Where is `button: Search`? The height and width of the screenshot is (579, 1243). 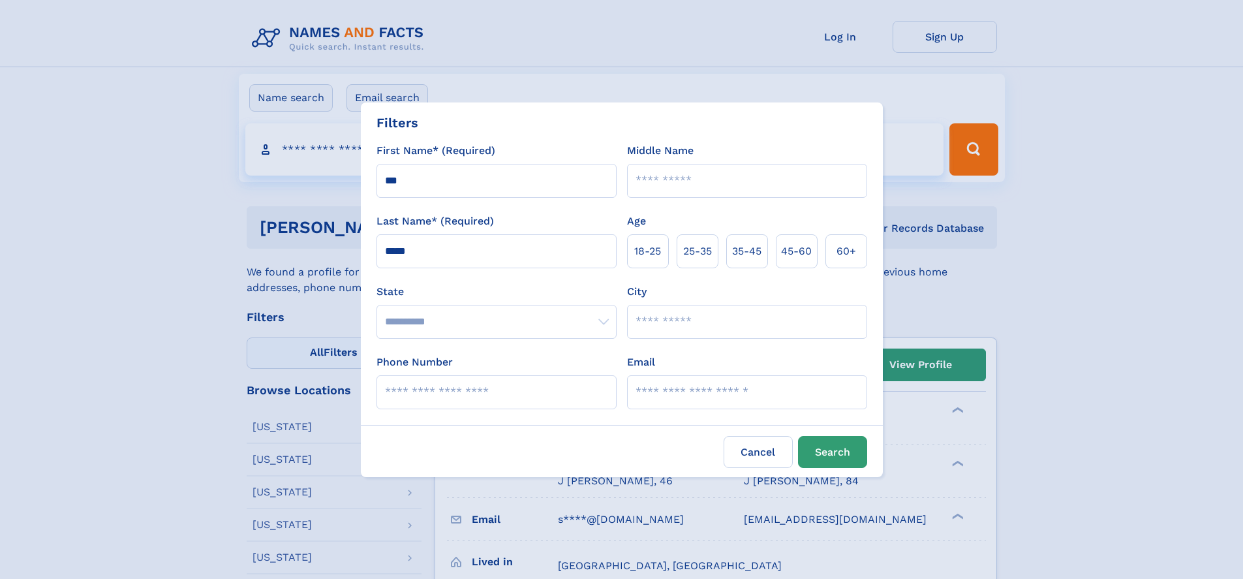
button: Search is located at coordinates (833, 452).